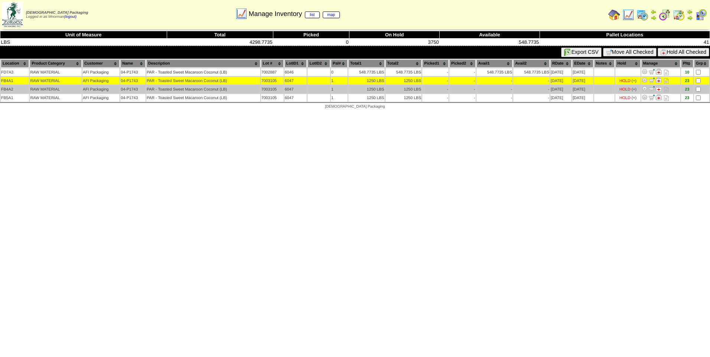 This screenshot has height=357, width=710. I want to click on button: Move All Checked, so click(630, 52).